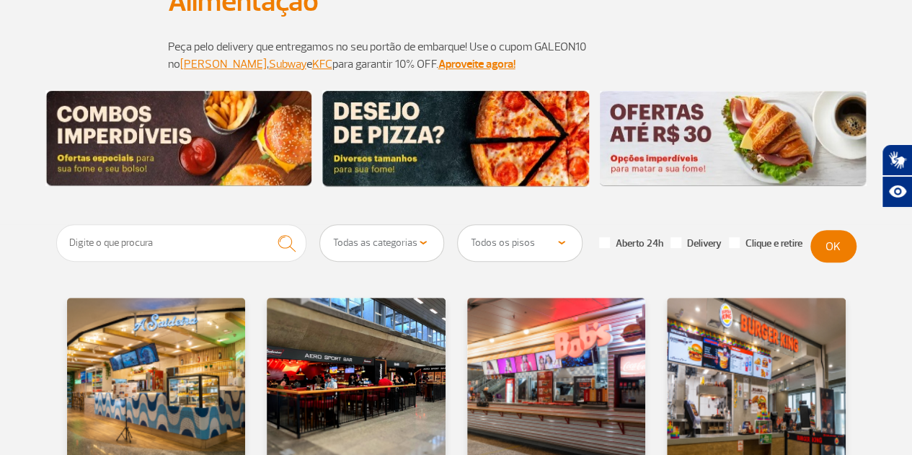 The height and width of the screenshot is (455, 912). I want to click on a: Subway, so click(288, 64).